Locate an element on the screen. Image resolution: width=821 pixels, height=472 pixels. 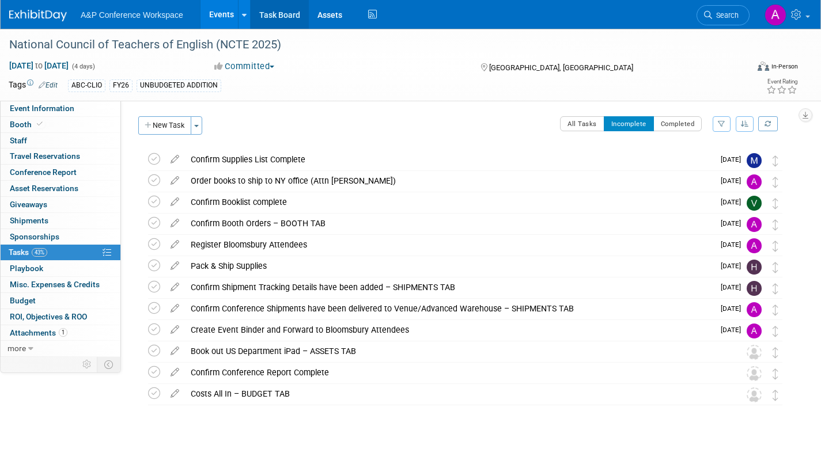
div: Costs All In – BUDGET TAB is located at coordinates (454, 394).